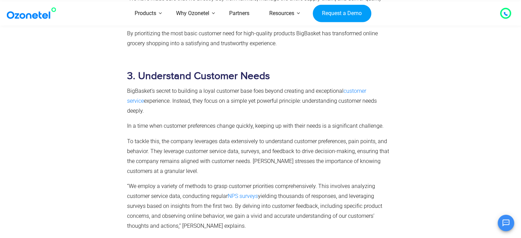 This screenshot has width=521, height=238. What do you see at coordinates (246, 96) in the screenshot?
I see `a: customer service` at bounding box center [246, 96].